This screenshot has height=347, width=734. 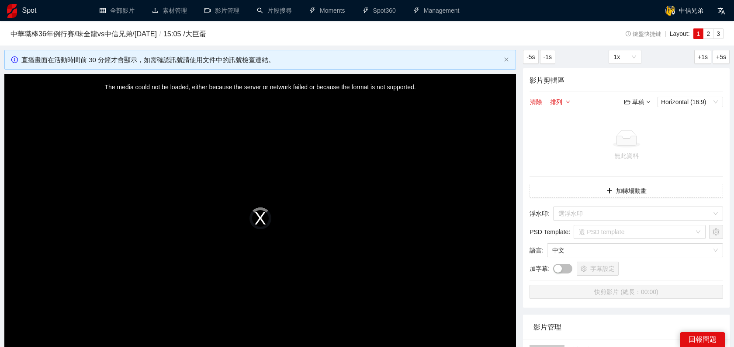 What do you see at coordinates (550, 232) in the screenshot?
I see `span: PSD Template :` at bounding box center [550, 232].